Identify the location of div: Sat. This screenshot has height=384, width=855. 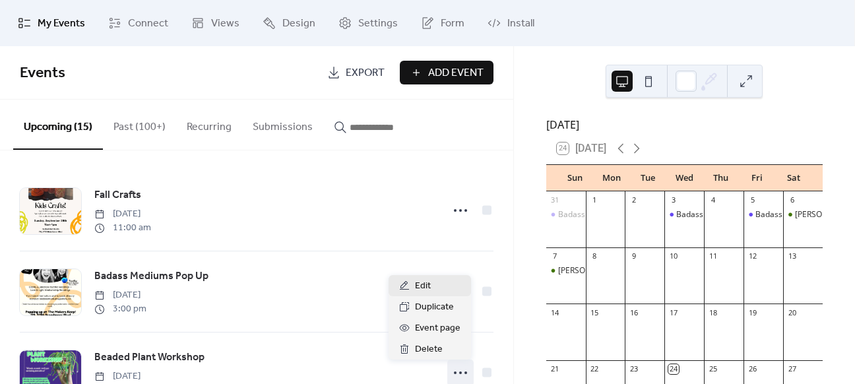
(794, 178).